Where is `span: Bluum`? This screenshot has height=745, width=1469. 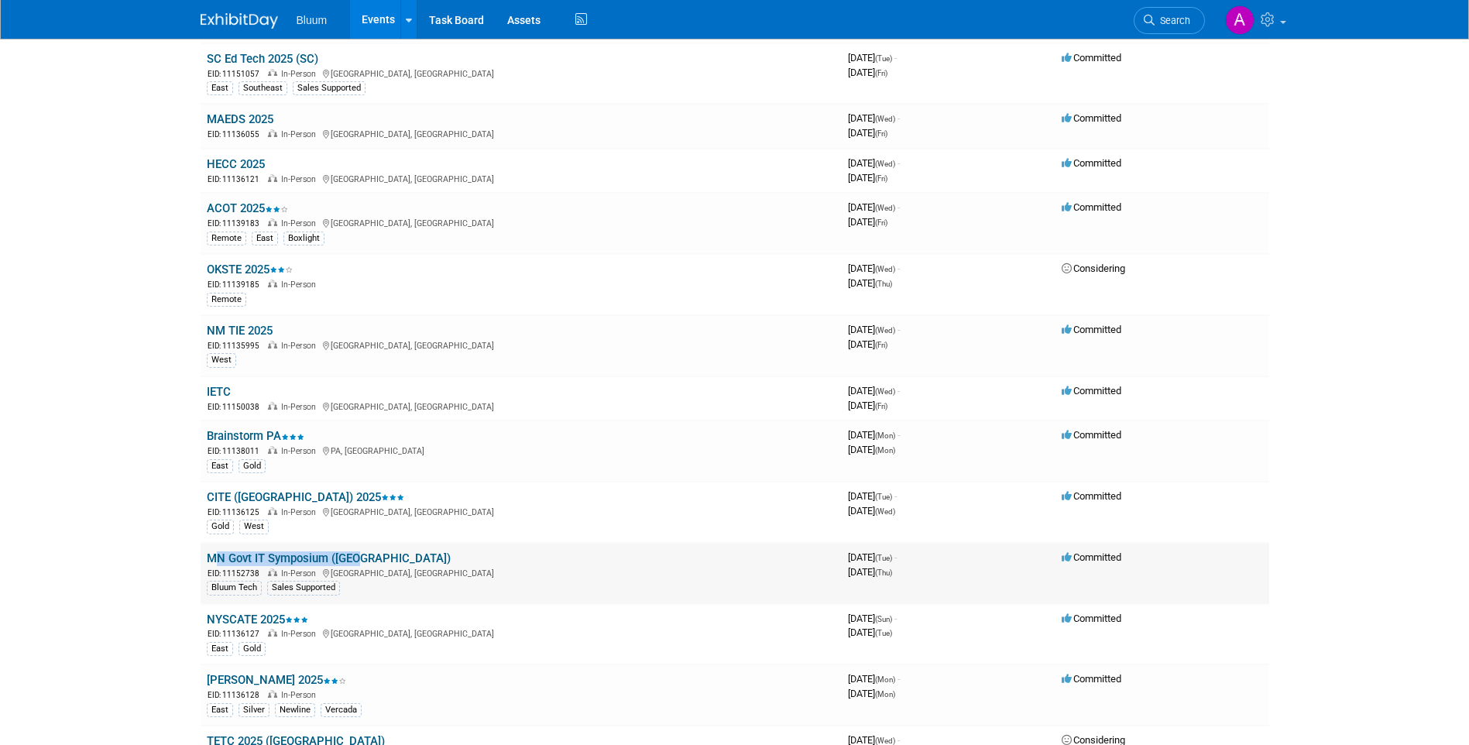
span: Bluum is located at coordinates (312, 20).